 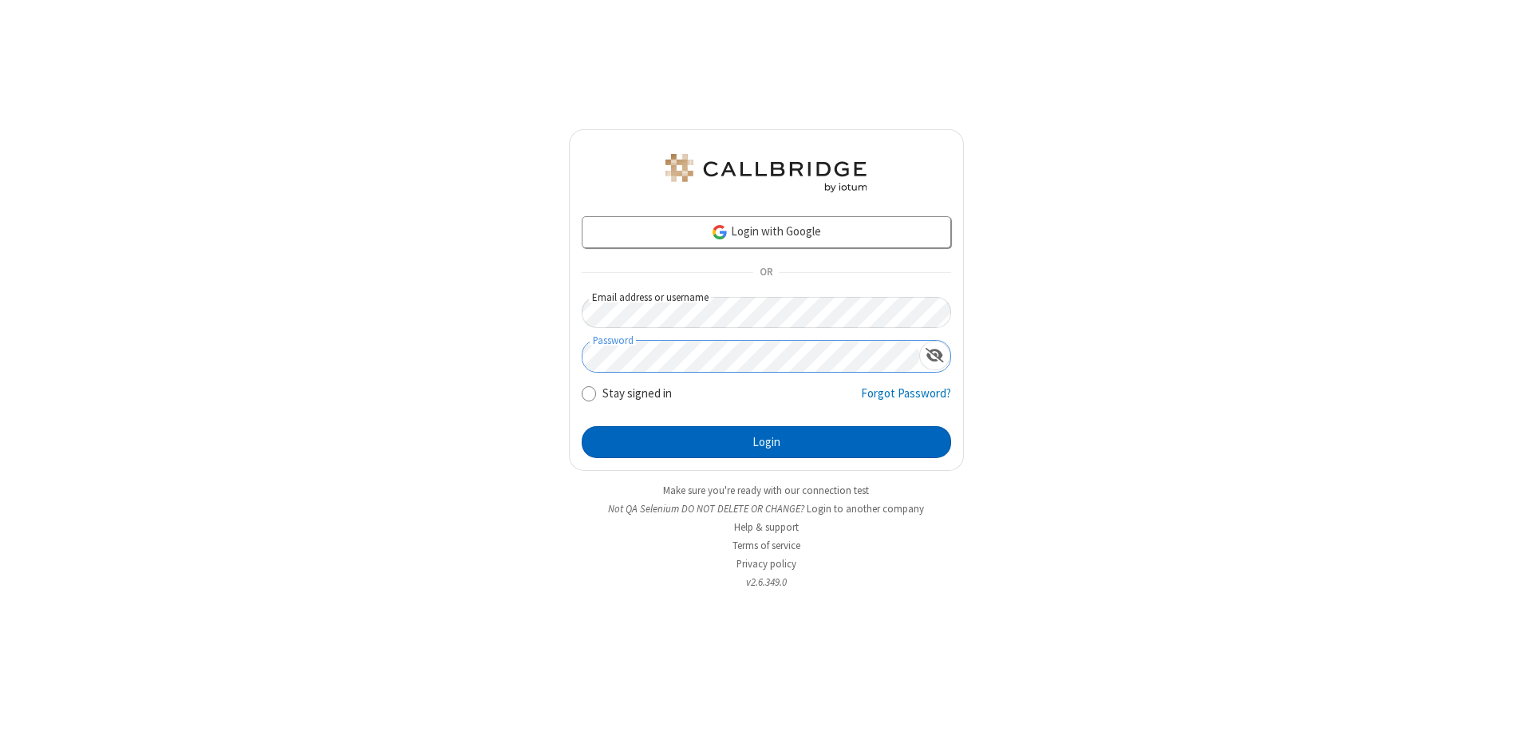 What do you see at coordinates (766, 312) in the screenshot?
I see `input: Email address or username` at bounding box center [766, 312].